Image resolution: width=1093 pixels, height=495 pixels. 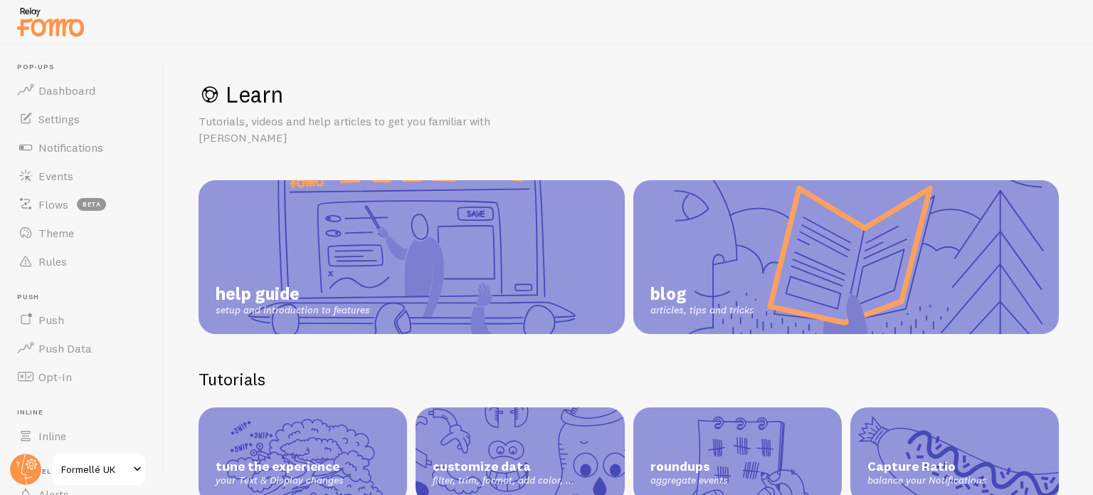 What do you see at coordinates (737, 480) in the screenshot?
I see `span: aggregate events` at bounding box center [737, 480].